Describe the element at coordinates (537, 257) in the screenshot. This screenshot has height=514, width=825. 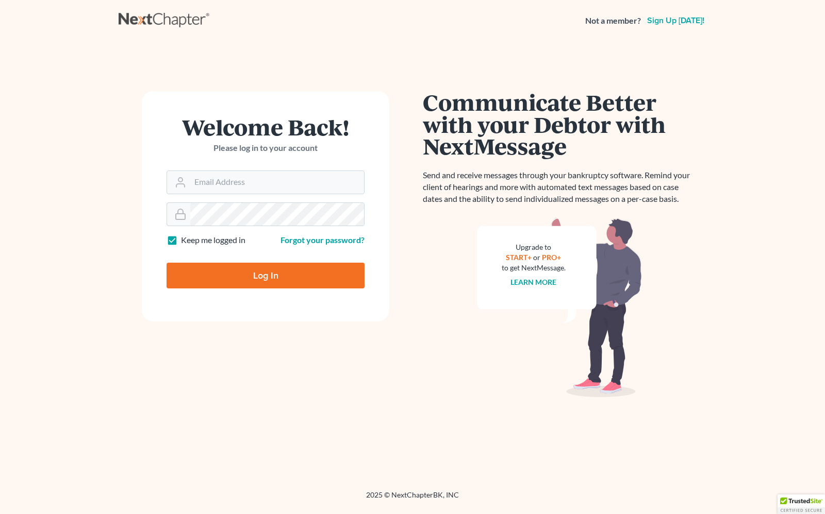
I see `span: or` at that location.